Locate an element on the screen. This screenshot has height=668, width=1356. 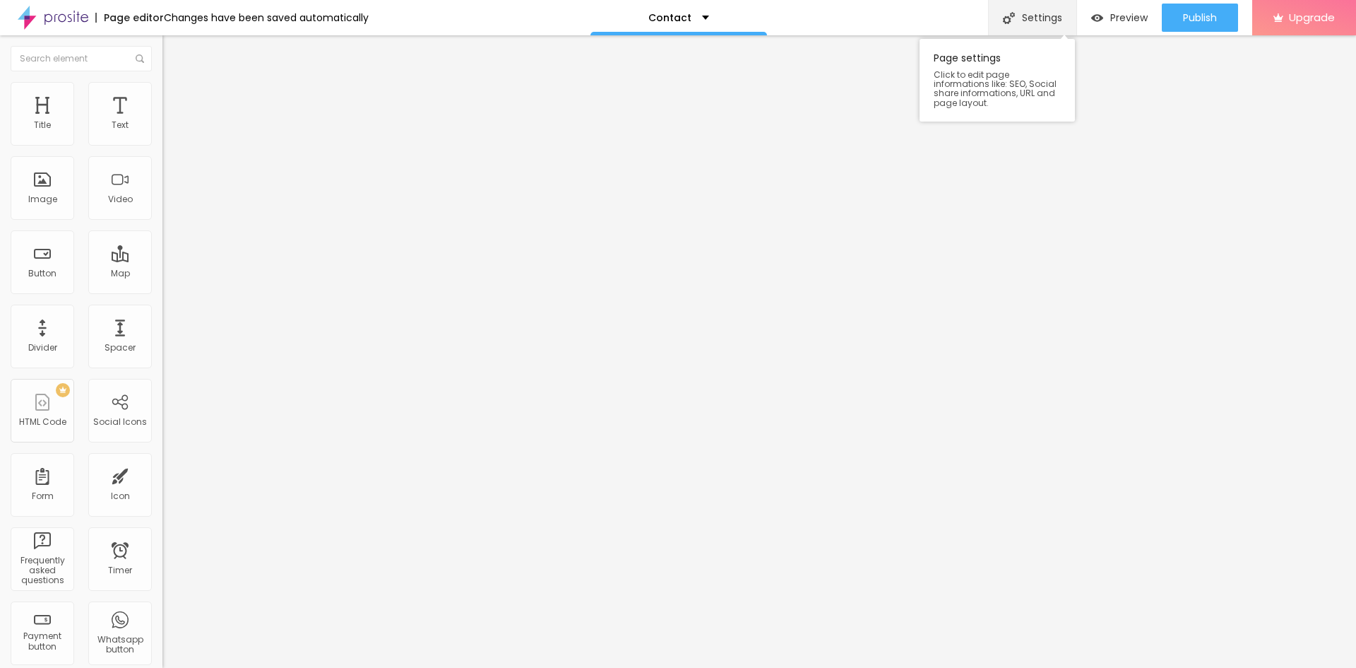
button: Preview is located at coordinates (1120, 18).